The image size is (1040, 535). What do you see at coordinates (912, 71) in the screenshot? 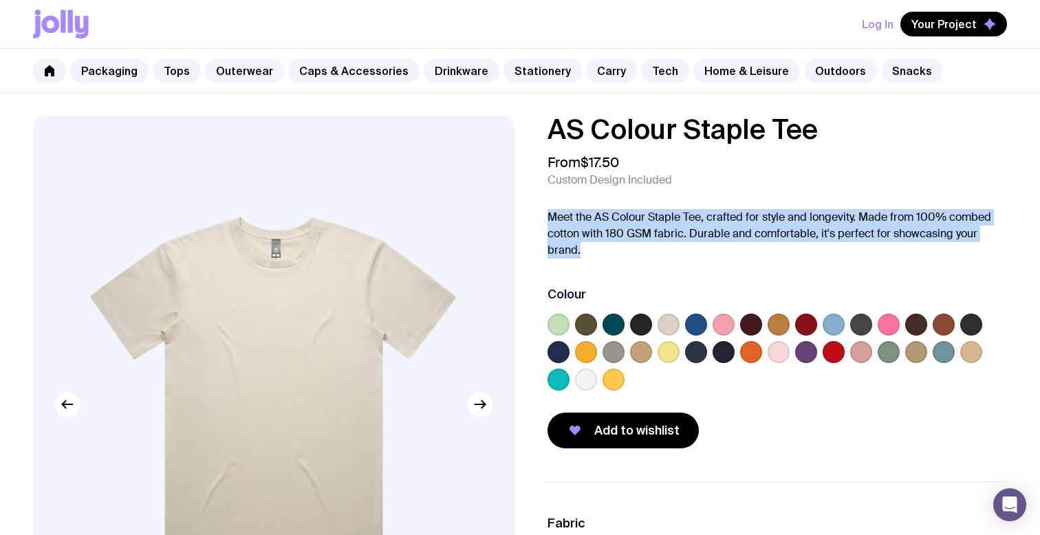
I see `a: Snacks` at bounding box center [912, 71].